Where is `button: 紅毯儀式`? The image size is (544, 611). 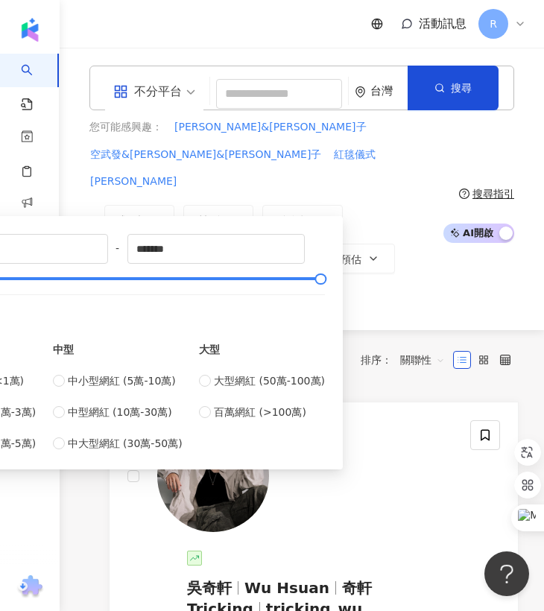 button: 紅毯儀式 is located at coordinates (355, 155).